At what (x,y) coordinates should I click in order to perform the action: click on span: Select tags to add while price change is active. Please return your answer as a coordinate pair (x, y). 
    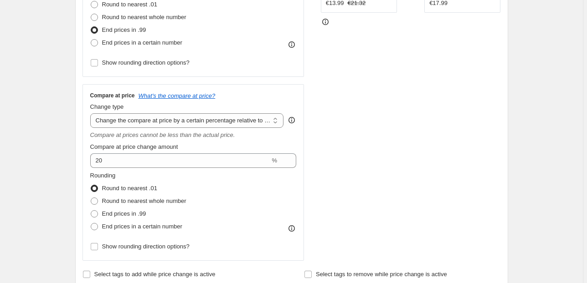
    Looking at the image, I should click on (155, 274).